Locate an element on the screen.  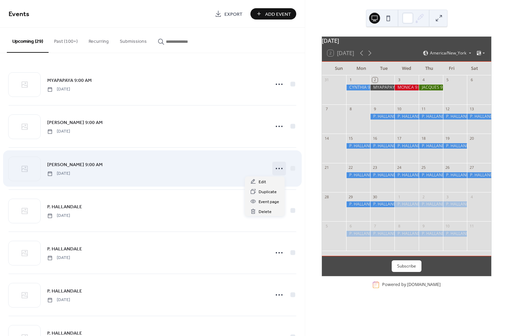
div: 17 is located at coordinates (399, 138).